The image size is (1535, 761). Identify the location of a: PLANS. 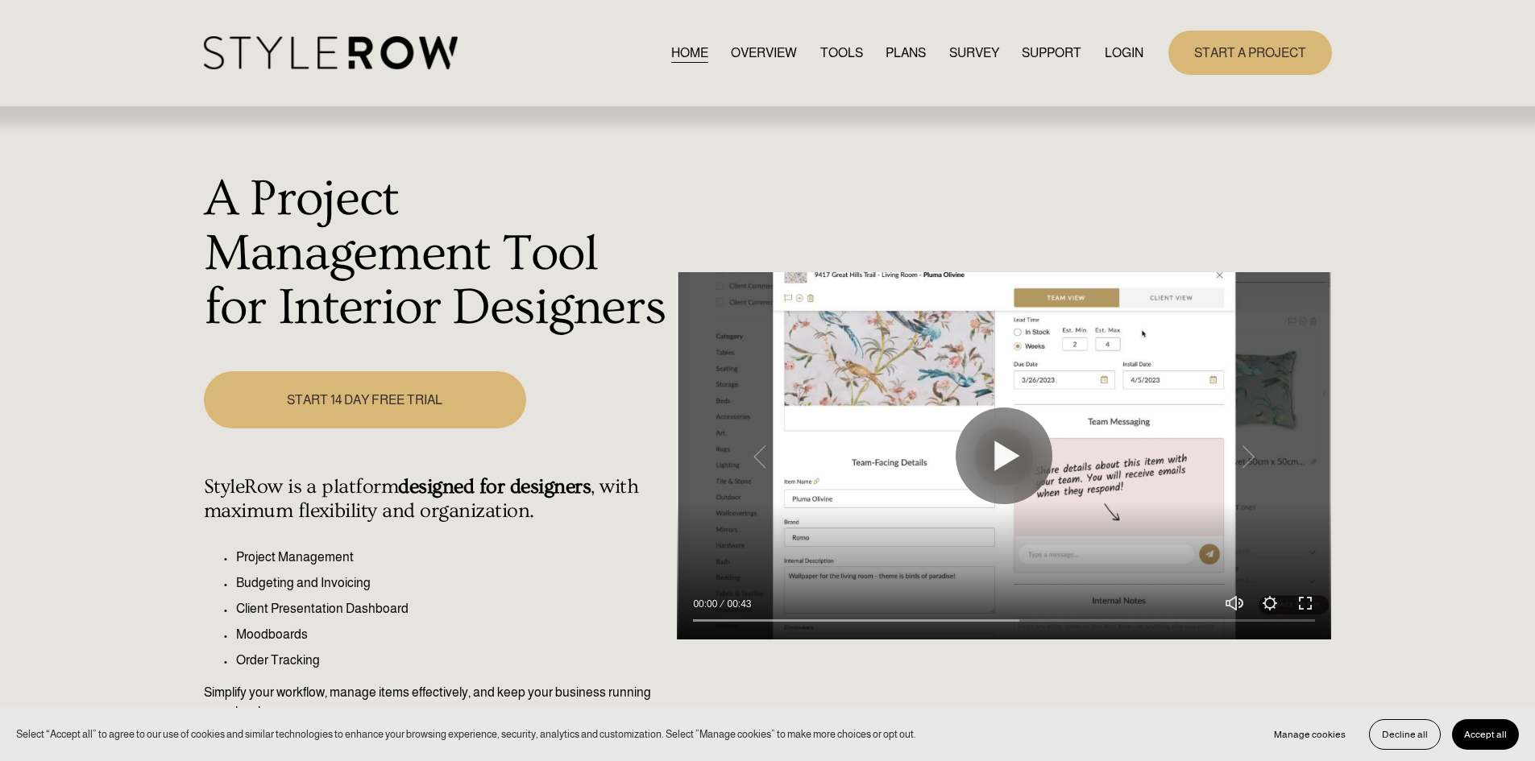
(906, 52).